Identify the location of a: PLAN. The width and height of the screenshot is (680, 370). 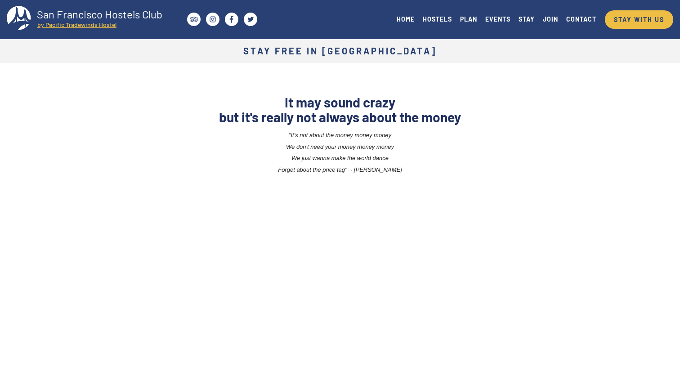
(469, 19).